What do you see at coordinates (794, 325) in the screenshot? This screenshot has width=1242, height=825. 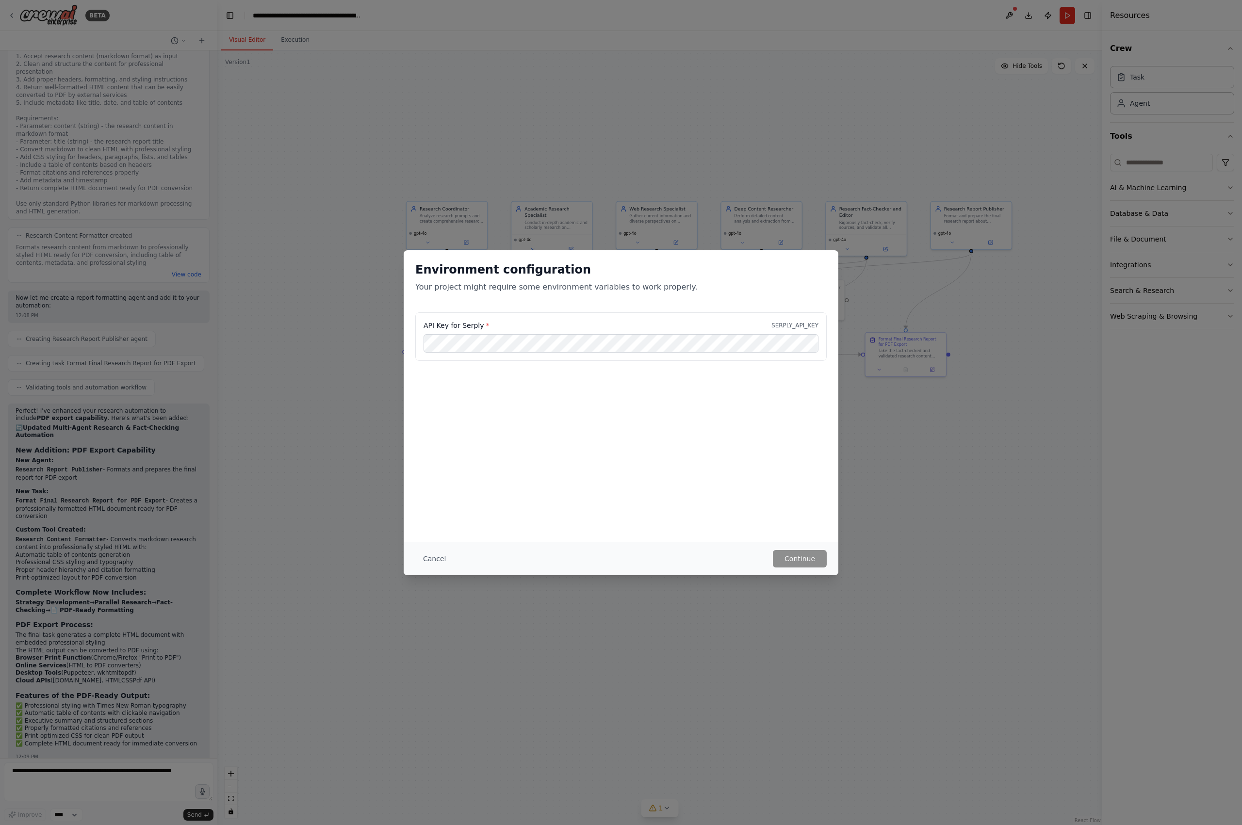 I see `p: SERPLY_API_KEY` at bounding box center [794, 325].